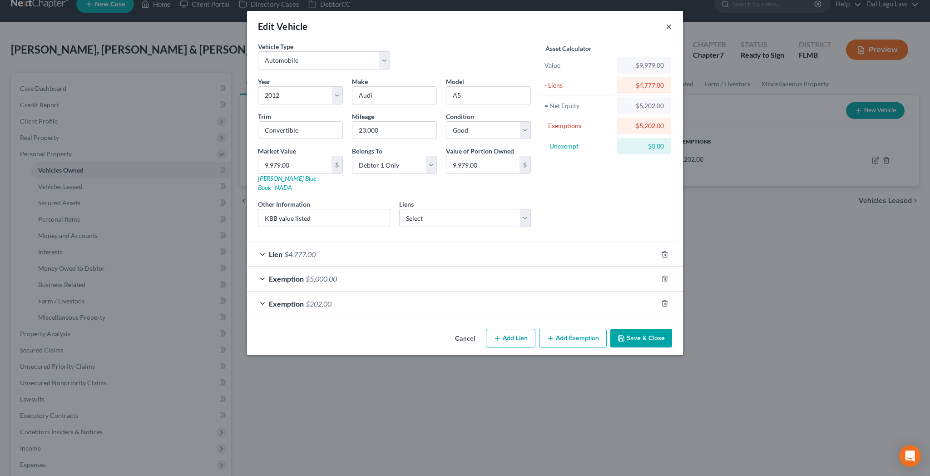  What do you see at coordinates (465, 339) in the screenshot?
I see `button: Cancel` at bounding box center [465, 339].